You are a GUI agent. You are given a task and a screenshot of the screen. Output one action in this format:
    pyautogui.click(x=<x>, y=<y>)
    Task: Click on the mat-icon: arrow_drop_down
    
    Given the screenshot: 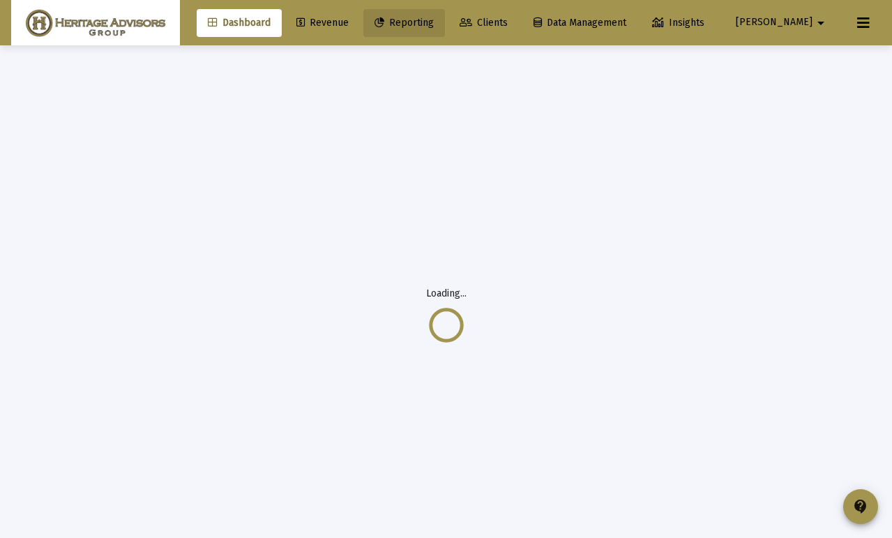 What is the action you would take?
    pyautogui.click(x=821, y=23)
    